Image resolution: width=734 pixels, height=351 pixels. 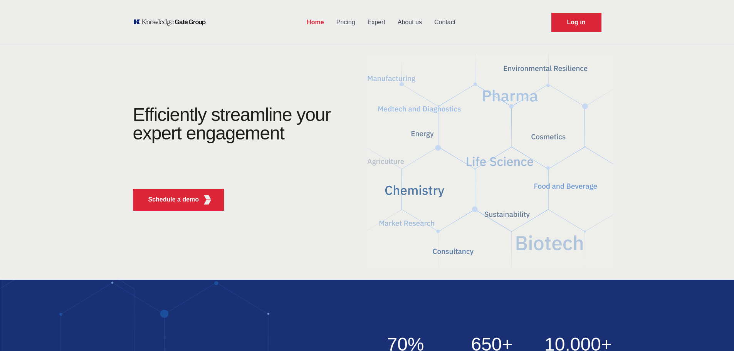 I want to click on a: Contact, so click(x=445, y=22).